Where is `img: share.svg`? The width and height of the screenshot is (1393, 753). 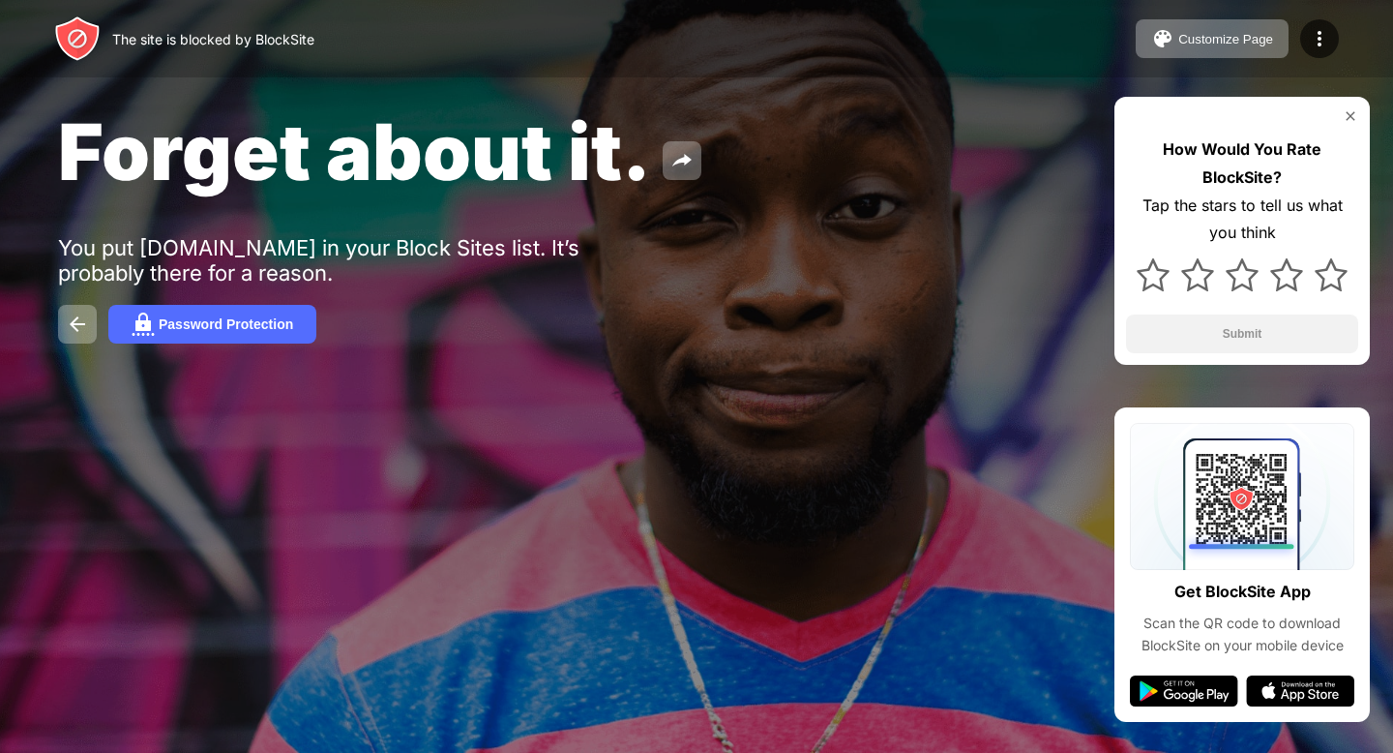 img: share.svg is located at coordinates (682, 161).